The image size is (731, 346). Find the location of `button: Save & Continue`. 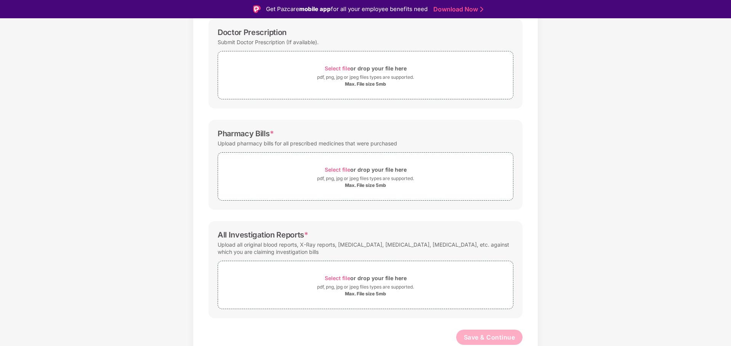

button: Save & Continue is located at coordinates (489, 337).